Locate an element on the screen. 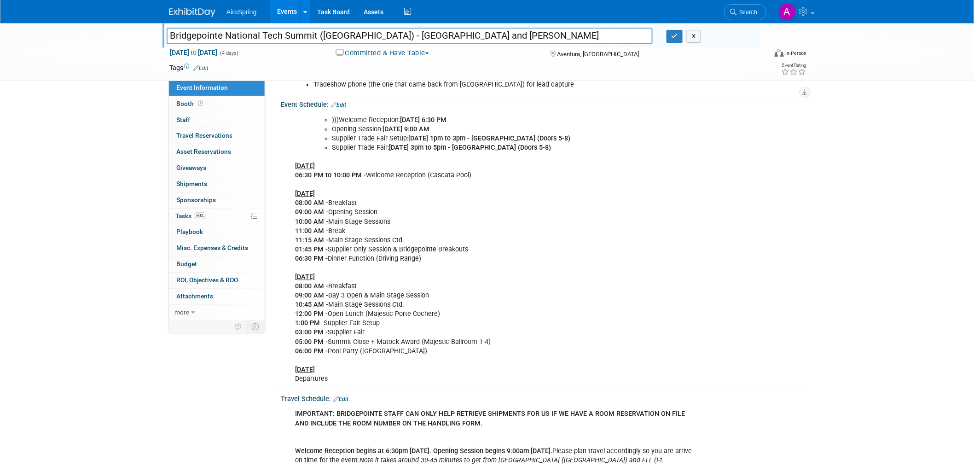  li: Supplier Trade Fair Setup: is located at coordinates (515, 139).